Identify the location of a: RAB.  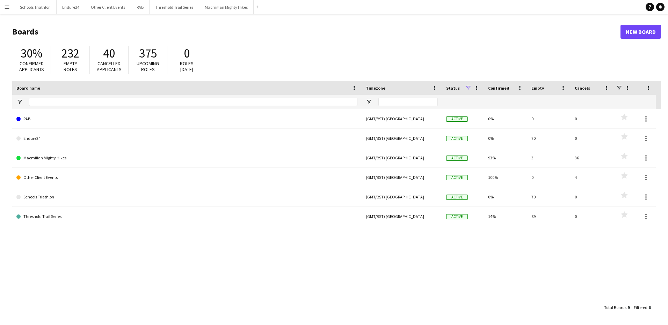
(187, 119).